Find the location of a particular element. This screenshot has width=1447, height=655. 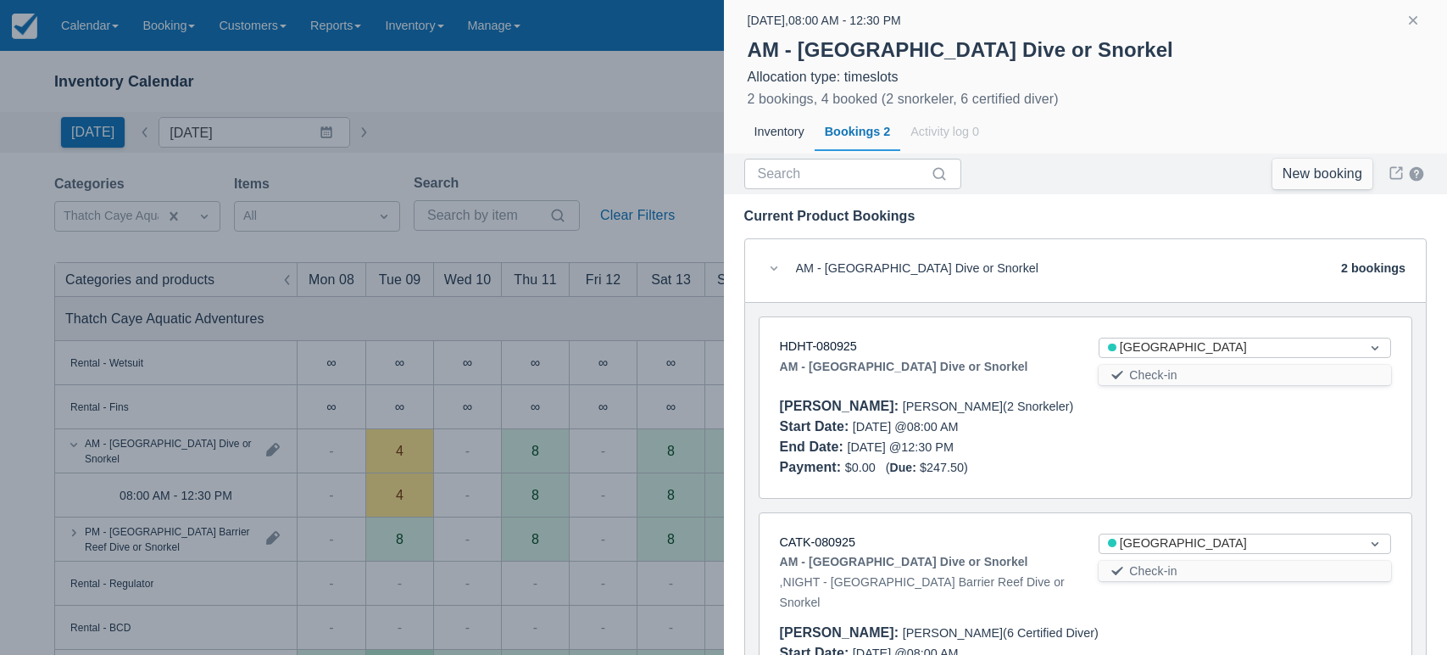

input: Search is located at coordinates (843, 174).